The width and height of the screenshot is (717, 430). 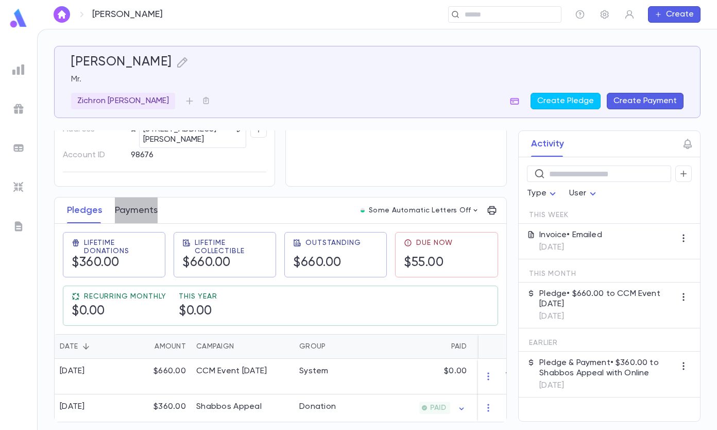 What do you see at coordinates (420, 210) in the screenshot?
I see `button: Some Automatic Letters Off` at bounding box center [420, 210].